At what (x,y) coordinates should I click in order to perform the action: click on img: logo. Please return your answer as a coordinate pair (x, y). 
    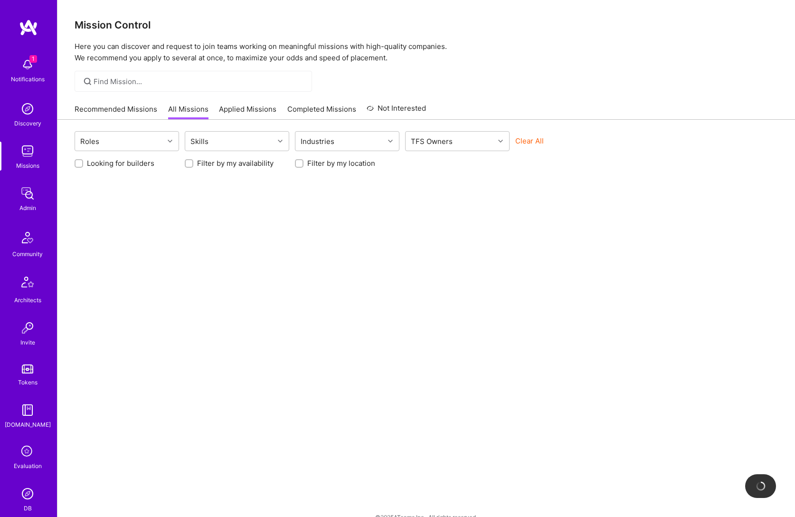
    Looking at the image, I should click on (28, 28).